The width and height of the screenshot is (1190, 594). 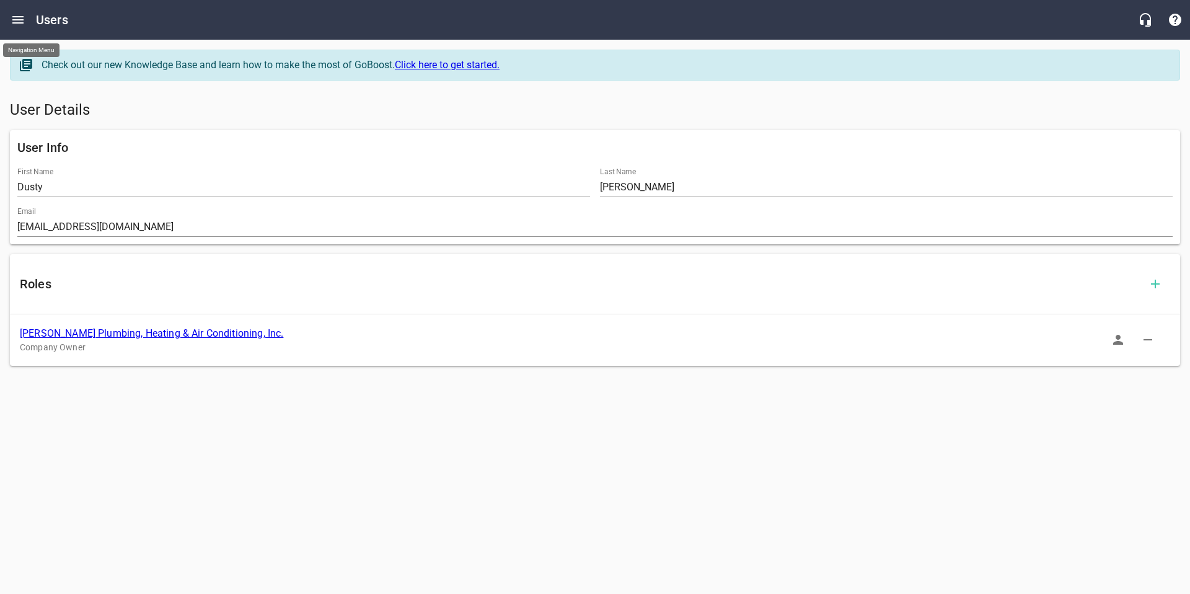 I want to click on h6: Roles, so click(x=580, y=284).